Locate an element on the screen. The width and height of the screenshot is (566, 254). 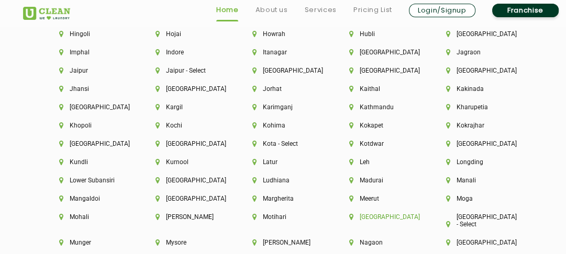
li: Madurai is located at coordinates (380, 181).